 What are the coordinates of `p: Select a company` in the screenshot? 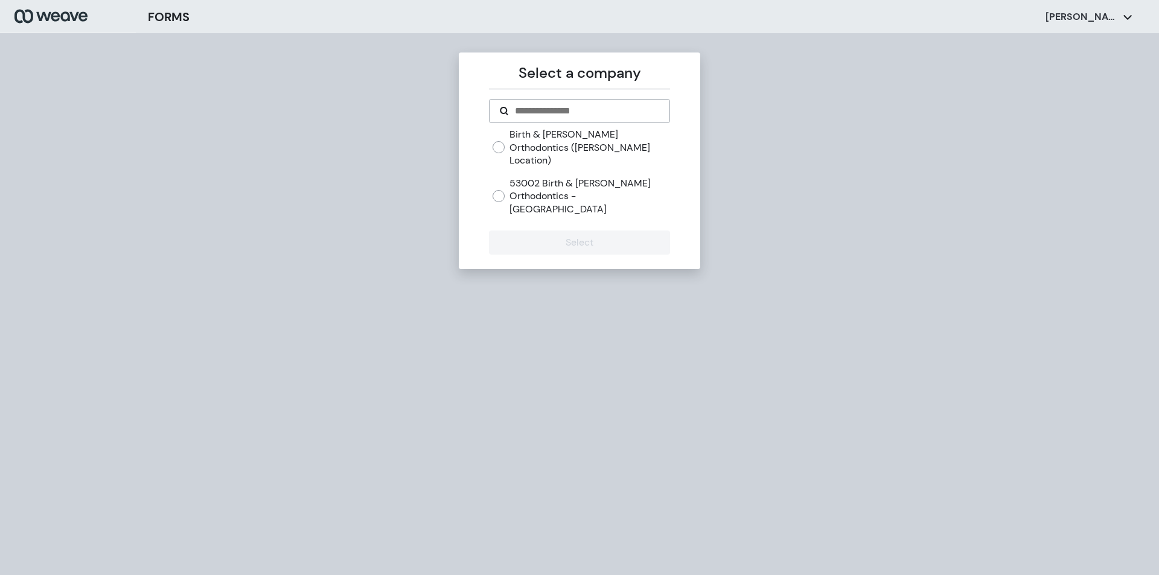 It's located at (579, 73).